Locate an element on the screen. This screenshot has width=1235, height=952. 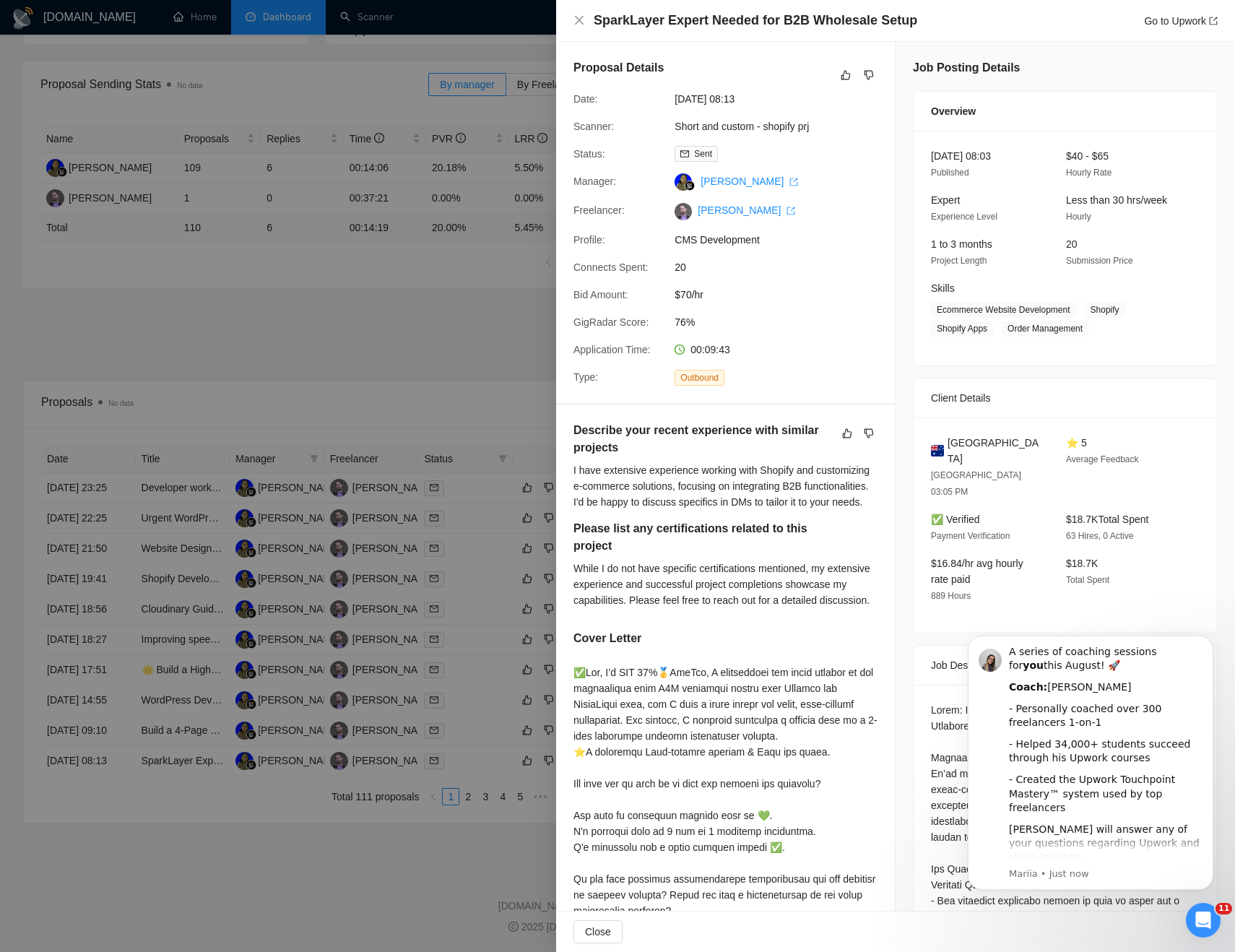
span: Connects Spent: is located at coordinates (611, 267).